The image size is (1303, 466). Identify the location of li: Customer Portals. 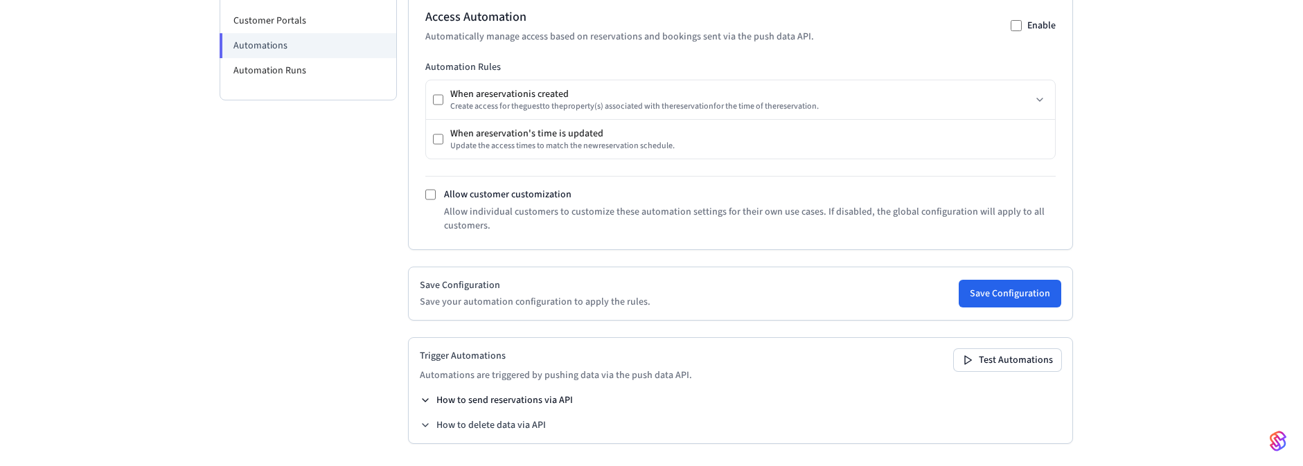
(308, 21).